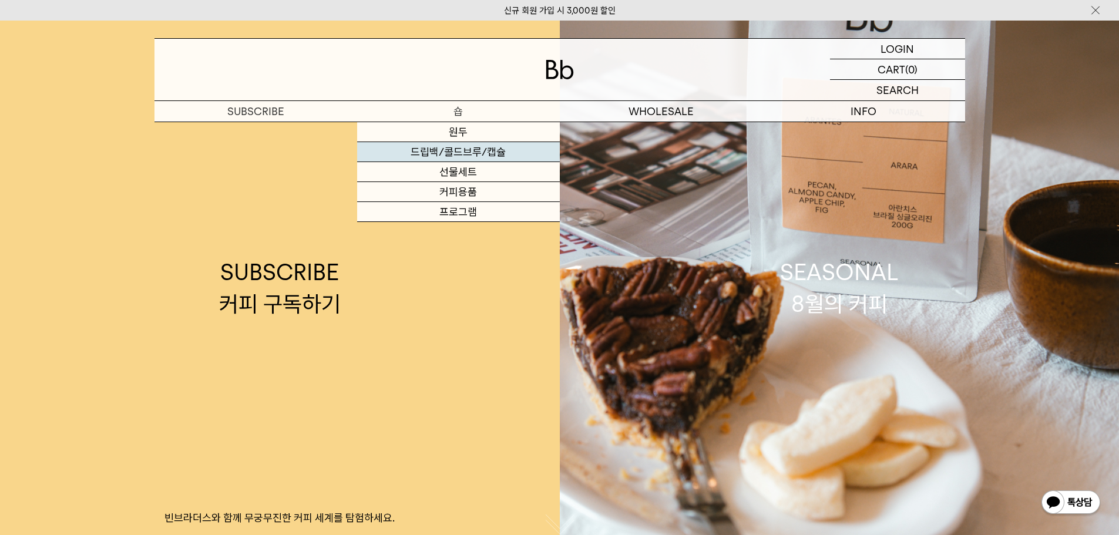 Image resolution: width=1119 pixels, height=535 pixels. I want to click on a: 숍, so click(458, 111).